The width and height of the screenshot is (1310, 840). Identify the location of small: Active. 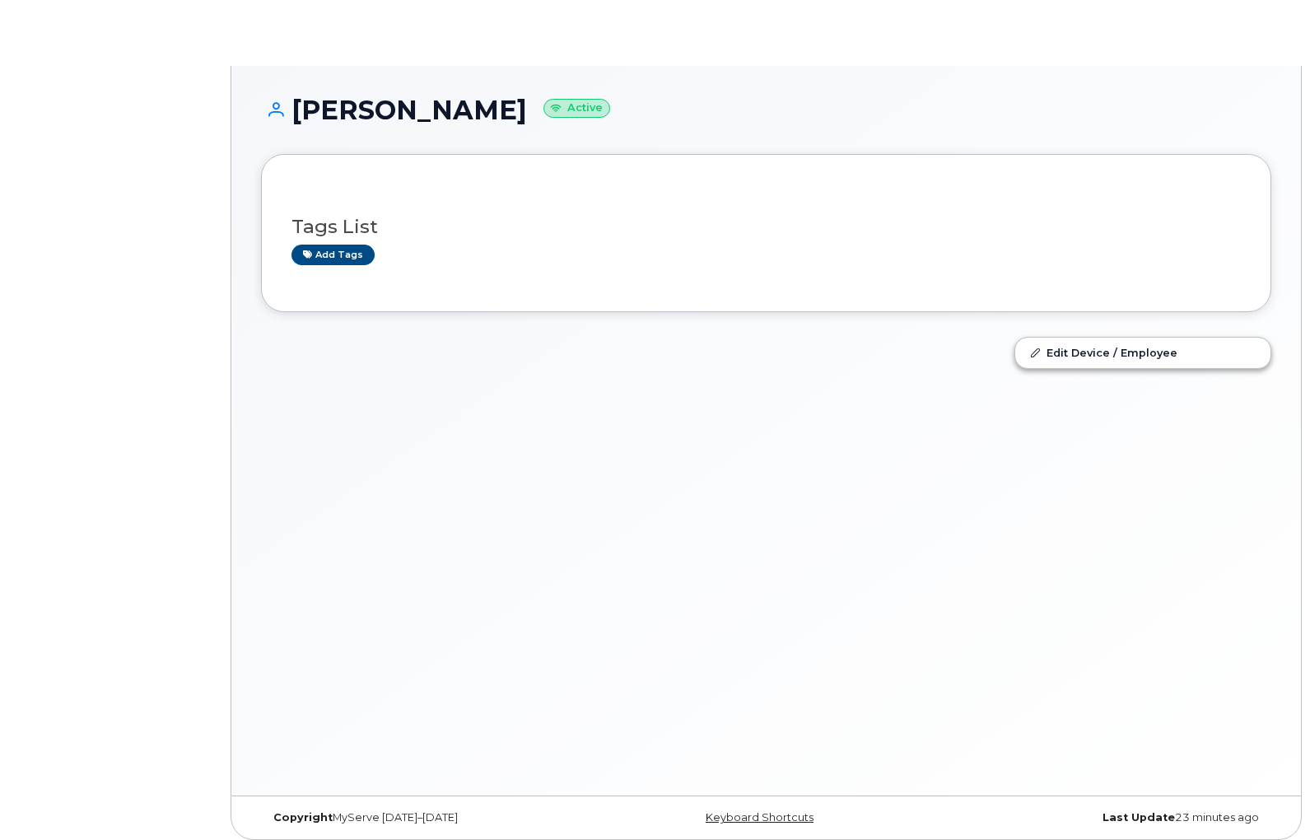
(576, 108).